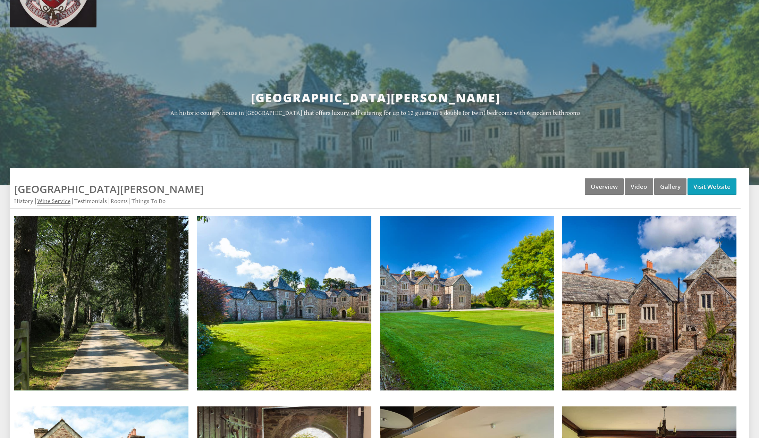 The height and width of the screenshot is (438, 759). Describe the element at coordinates (639, 186) in the screenshot. I see `a: Video` at that location.